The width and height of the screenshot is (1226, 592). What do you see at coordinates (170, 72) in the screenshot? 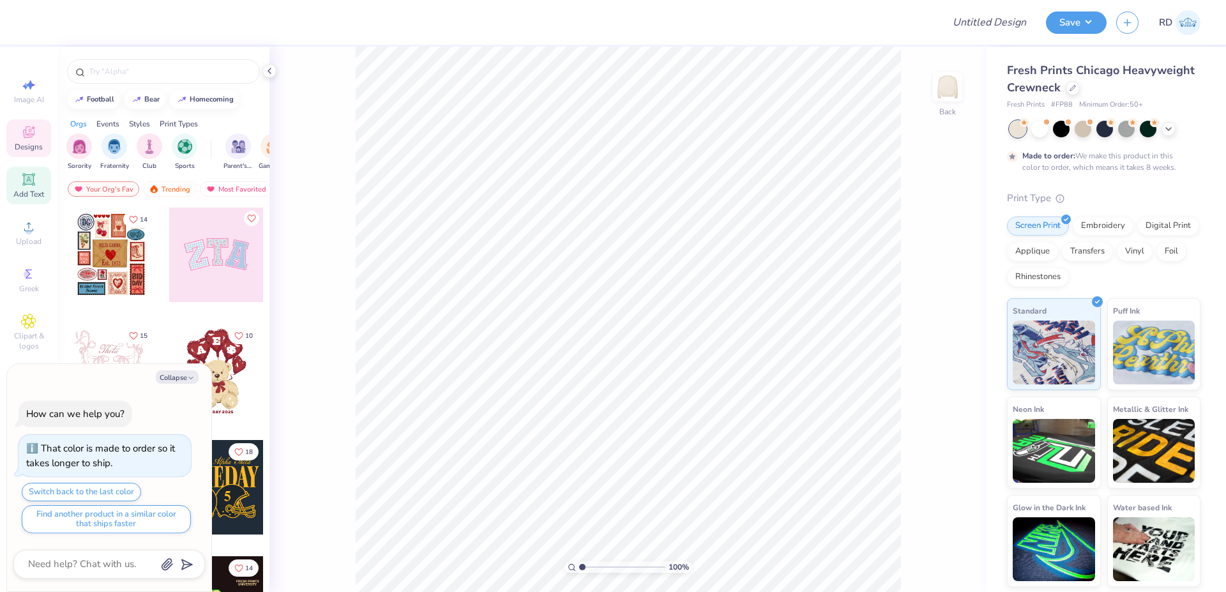
I see `input: Try "Alpha"` at bounding box center [170, 72].